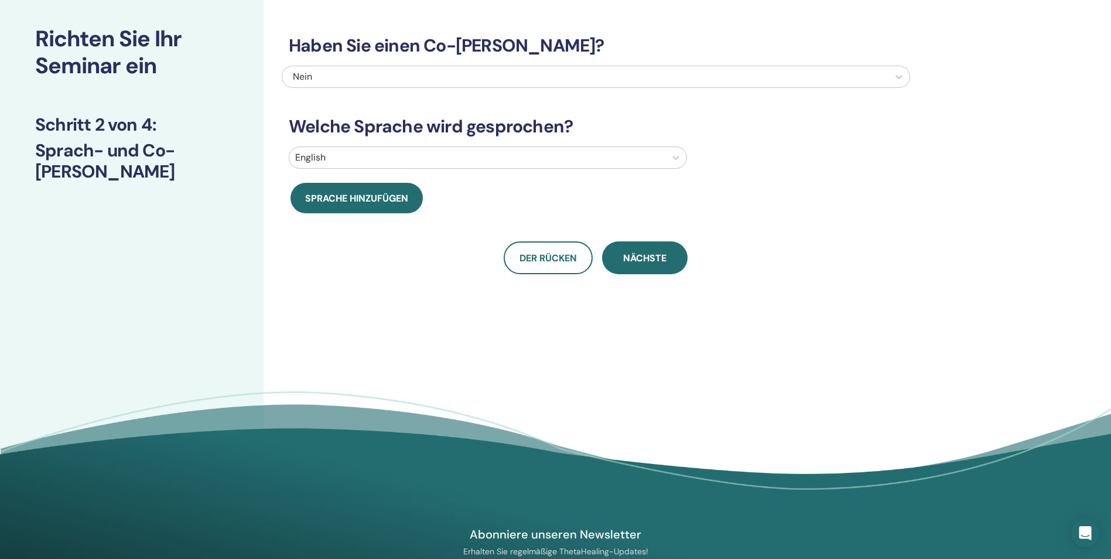 The height and width of the screenshot is (559, 1111). I want to click on span: Sprache hinzufügen, so click(357, 198).